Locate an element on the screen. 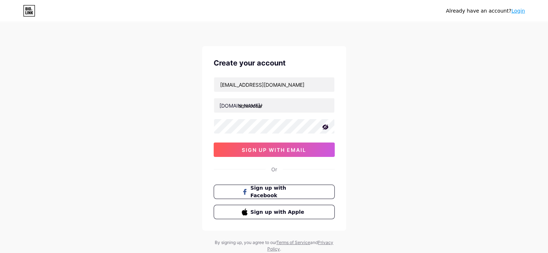  a: Sign up with Apple is located at coordinates (274, 212).